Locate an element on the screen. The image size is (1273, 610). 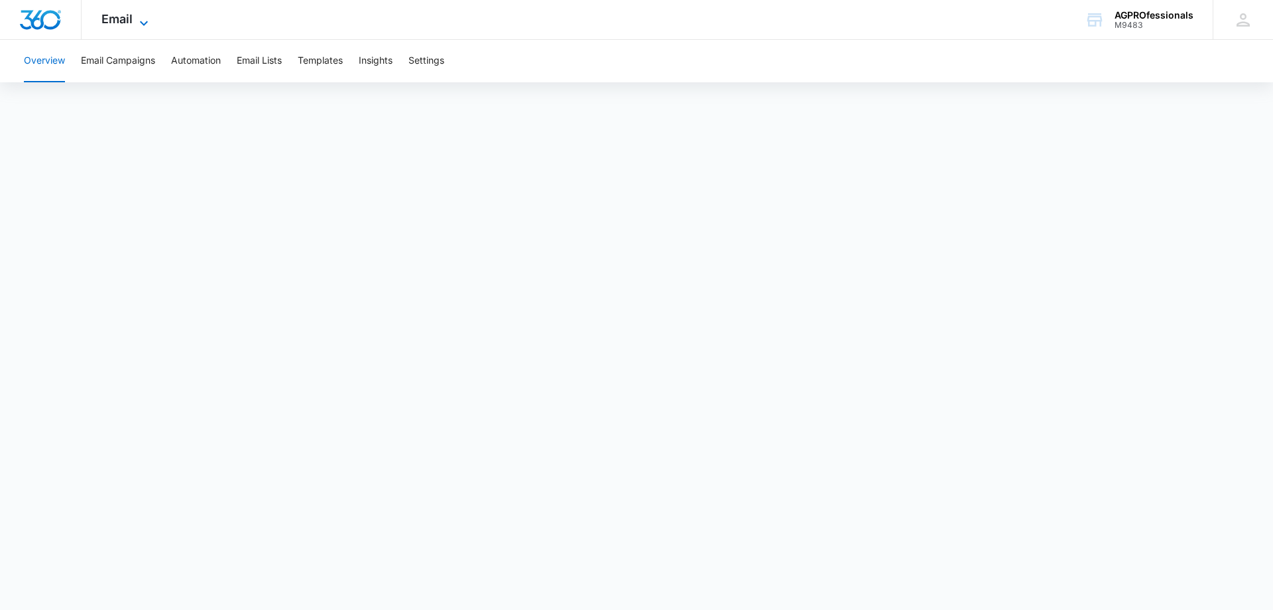
button: Overview is located at coordinates (44, 61).